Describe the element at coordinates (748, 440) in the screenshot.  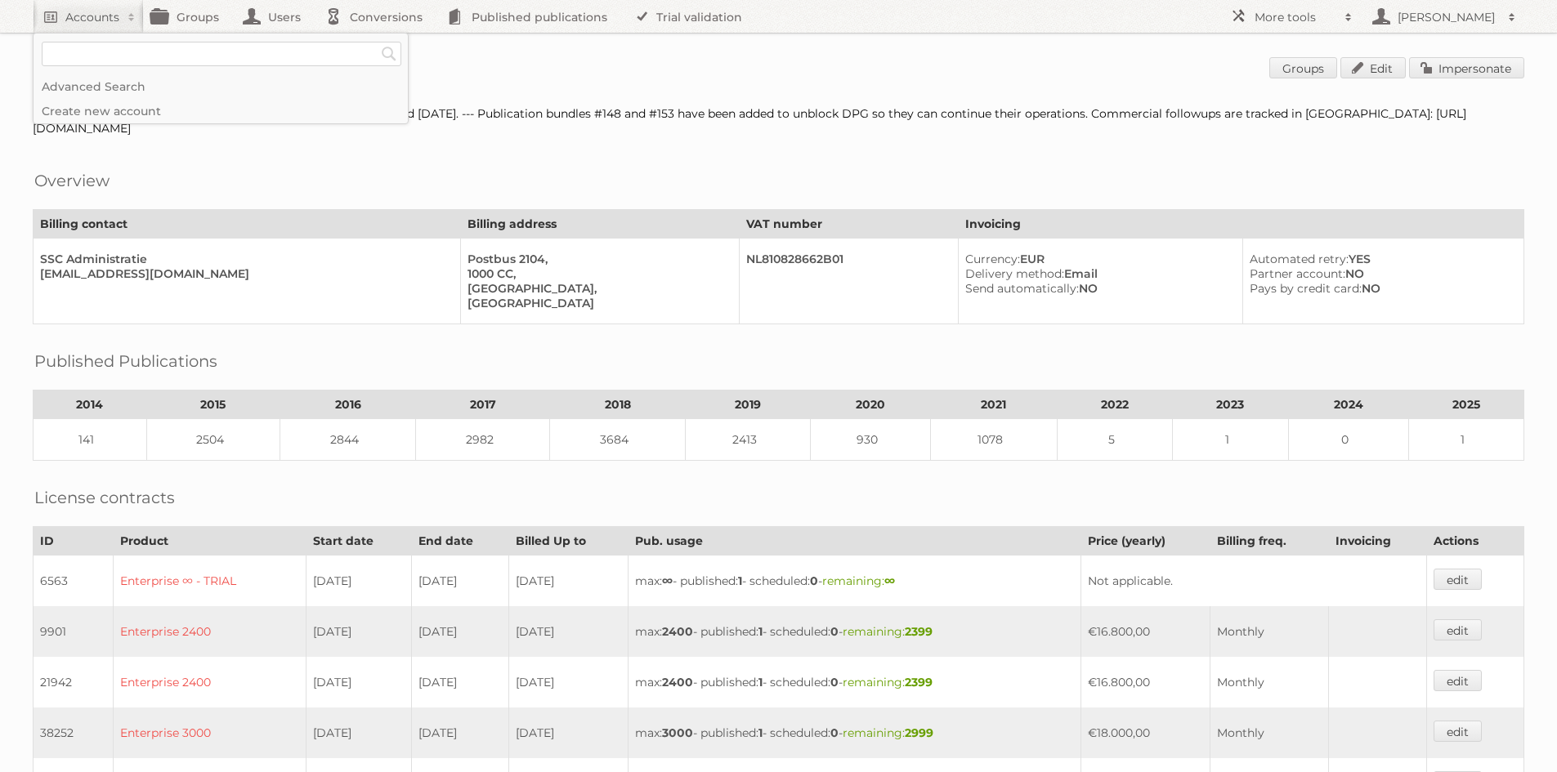
I see `td: 2413` at that location.